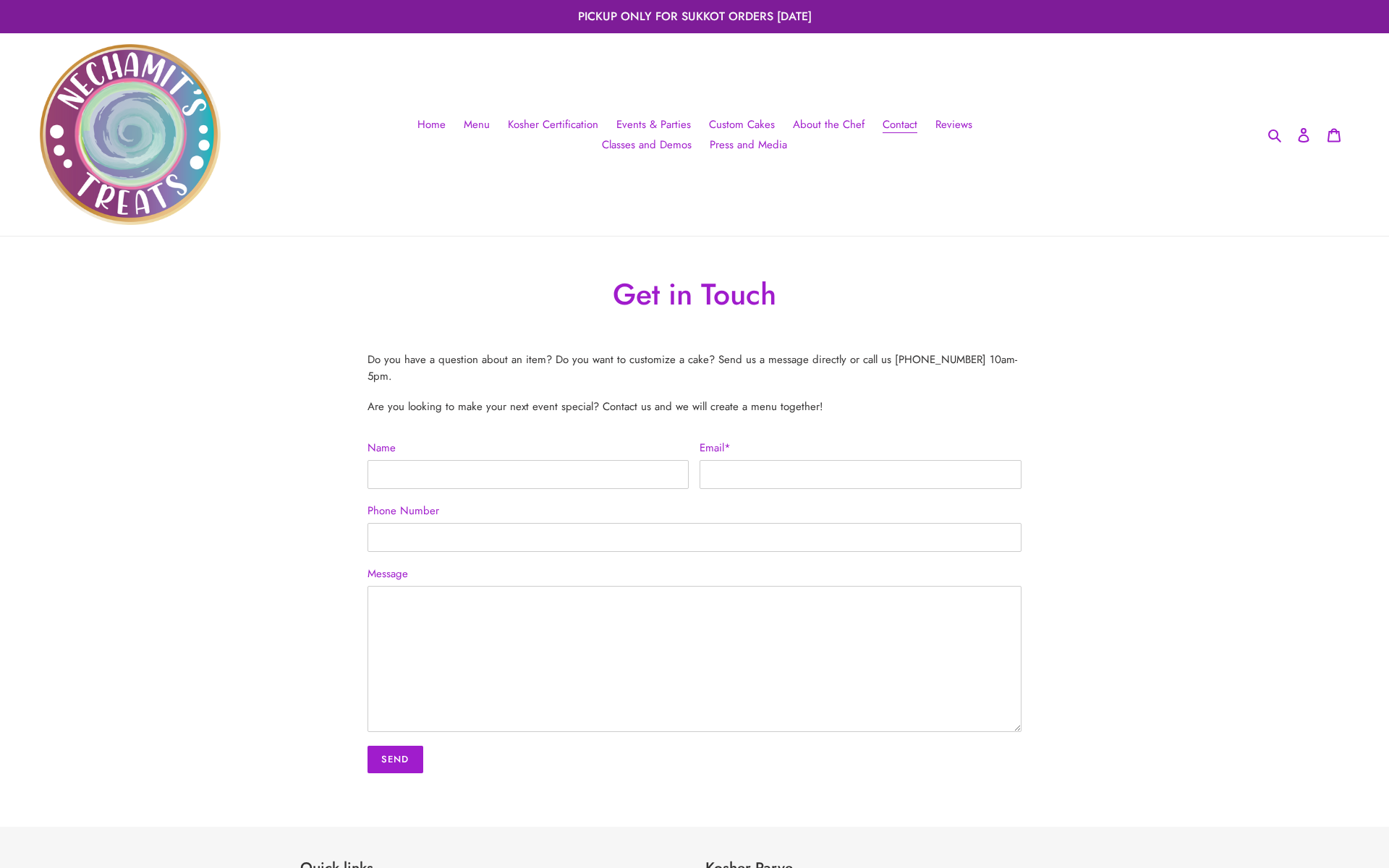  What do you see at coordinates (900, 124) in the screenshot?
I see `a: Contact` at bounding box center [900, 124].